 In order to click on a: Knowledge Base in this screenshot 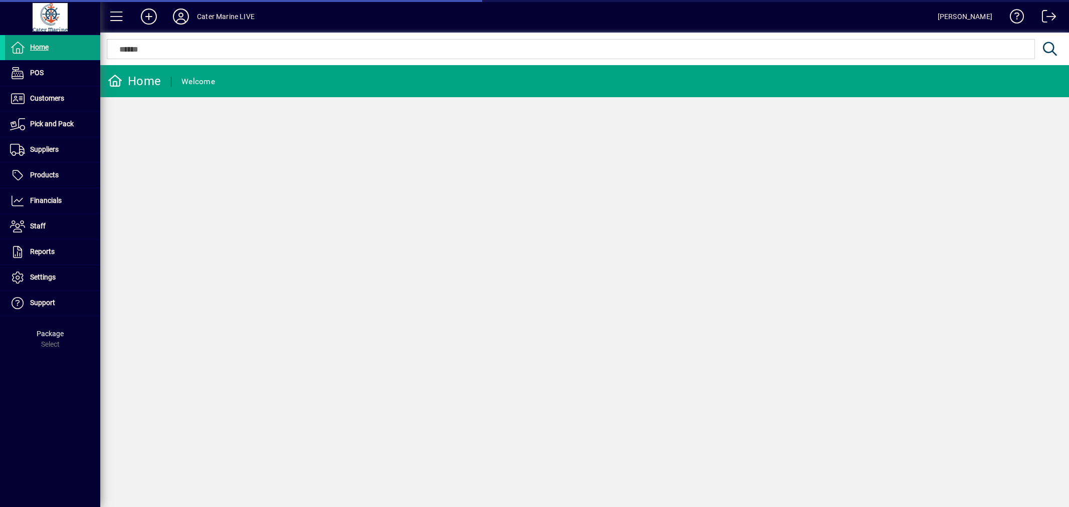, I will do `click(1013, 18)`.